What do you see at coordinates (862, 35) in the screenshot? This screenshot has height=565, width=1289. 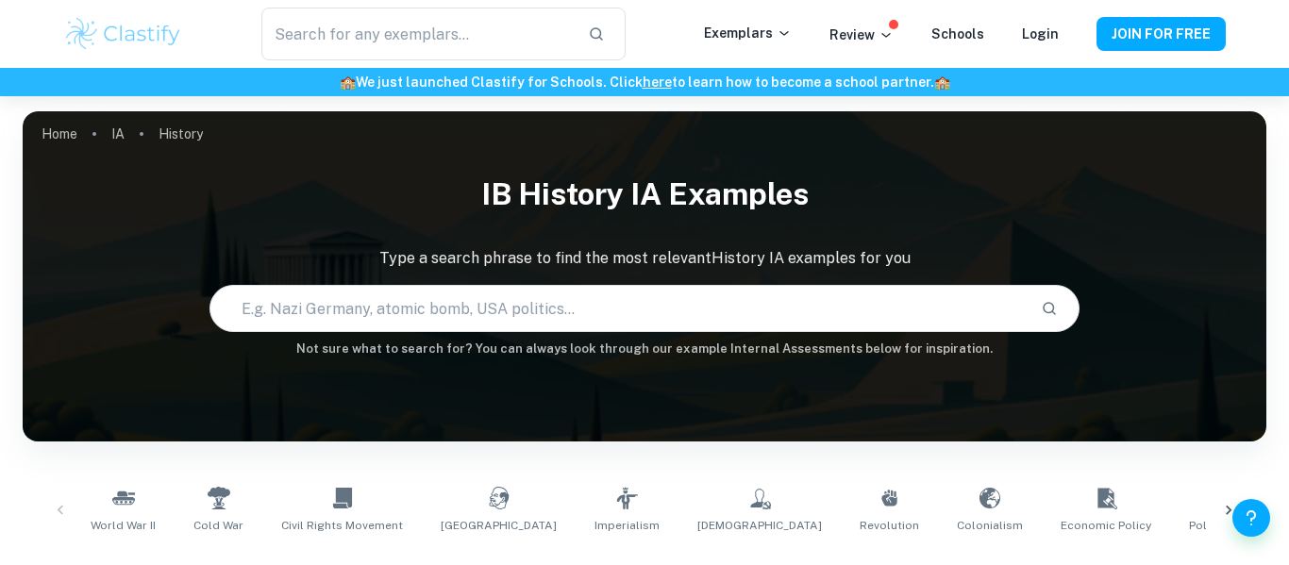 I see `p: Review` at bounding box center [862, 35].